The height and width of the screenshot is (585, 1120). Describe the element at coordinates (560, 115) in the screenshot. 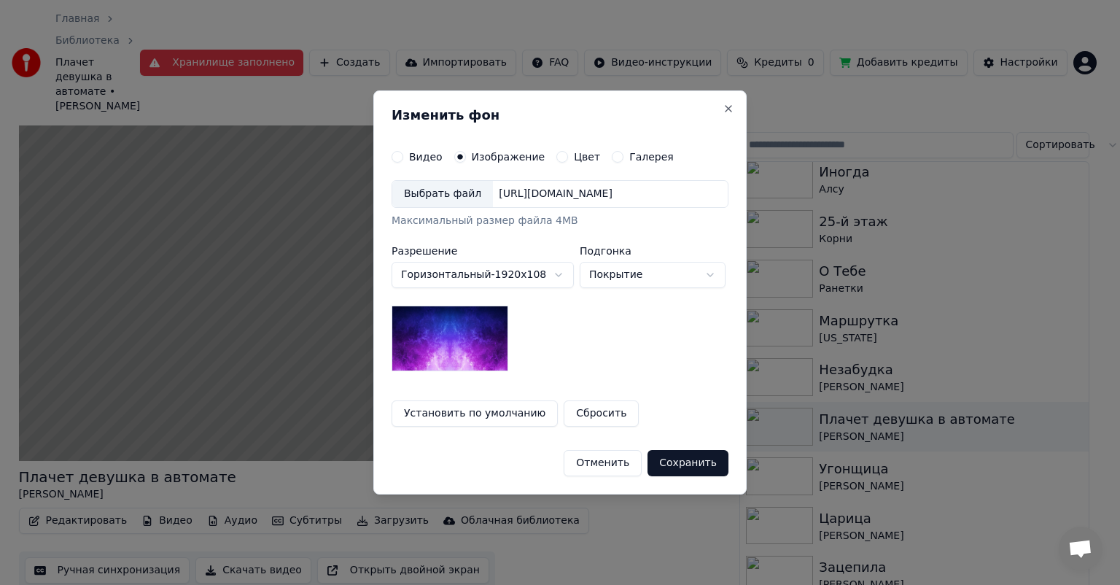

I see `h2: Изменить фон` at that location.